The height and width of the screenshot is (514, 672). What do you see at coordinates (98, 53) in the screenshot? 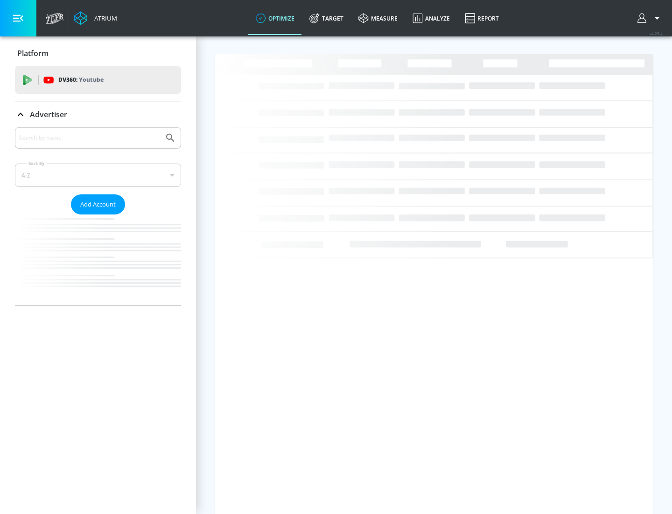
I see `div: Platform` at bounding box center [98, 53].